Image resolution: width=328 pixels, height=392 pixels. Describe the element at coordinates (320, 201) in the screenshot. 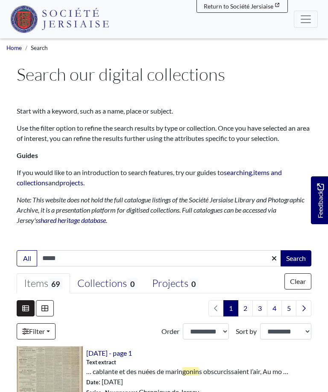

I see `span: Feedback` at that location.